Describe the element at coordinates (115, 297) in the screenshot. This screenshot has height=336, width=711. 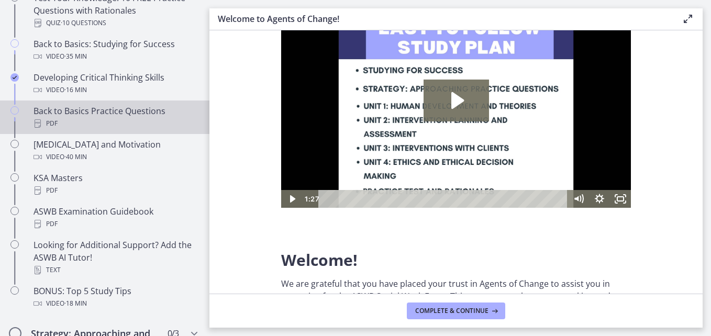
I see `div: BONUS: Top 5 Study Tips` at that location.